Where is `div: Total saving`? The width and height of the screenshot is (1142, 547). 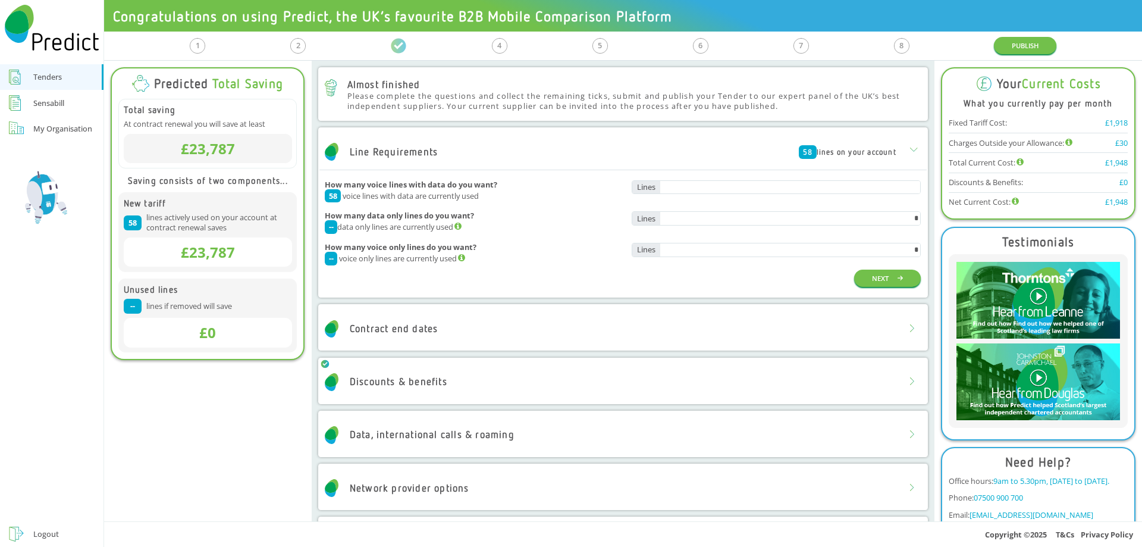 div: Total saving is located at coordinates (208, 109).